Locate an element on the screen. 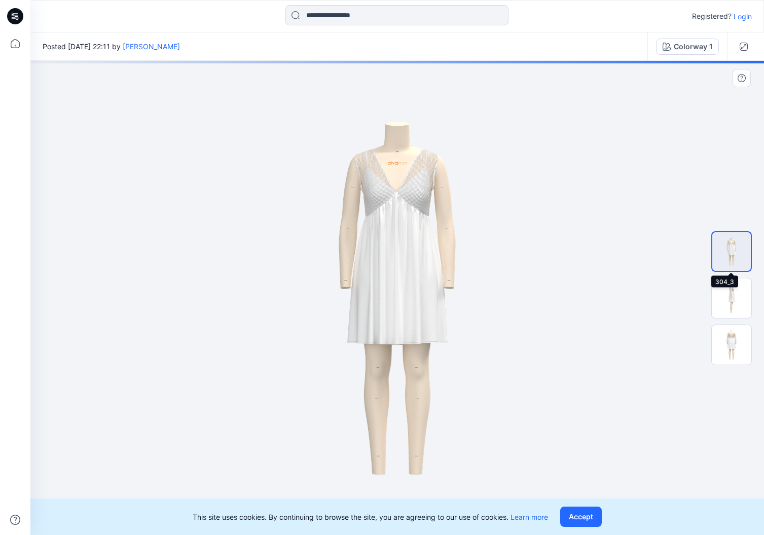 This screenshot has width=764, height=535. button: Colorway 1 is located at coordinates (687, 47).